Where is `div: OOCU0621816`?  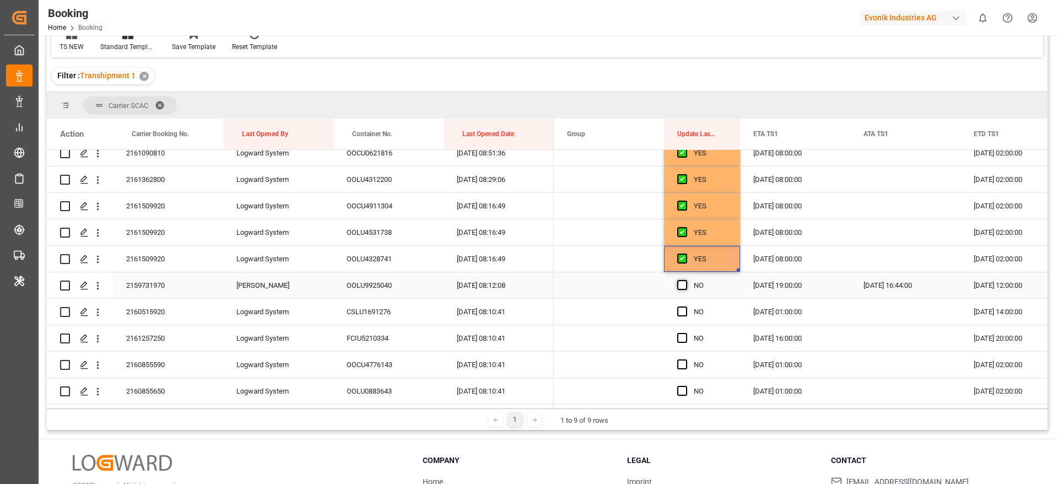 div: OOCU0621816 is located at coordinates (389, 153).